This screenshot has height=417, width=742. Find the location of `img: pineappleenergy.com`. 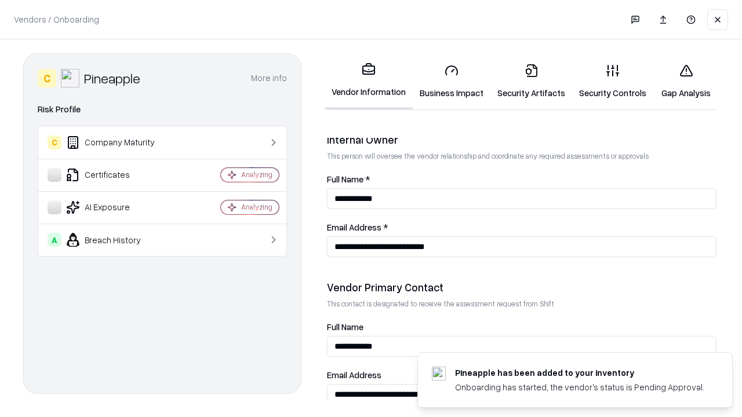

img: pineappleenergy.com is located at coordinates (439, 374).